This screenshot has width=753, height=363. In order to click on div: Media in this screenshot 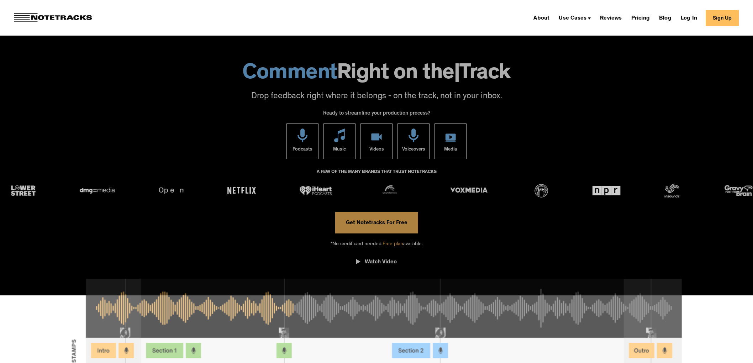, I will do `click(451, 151)`.